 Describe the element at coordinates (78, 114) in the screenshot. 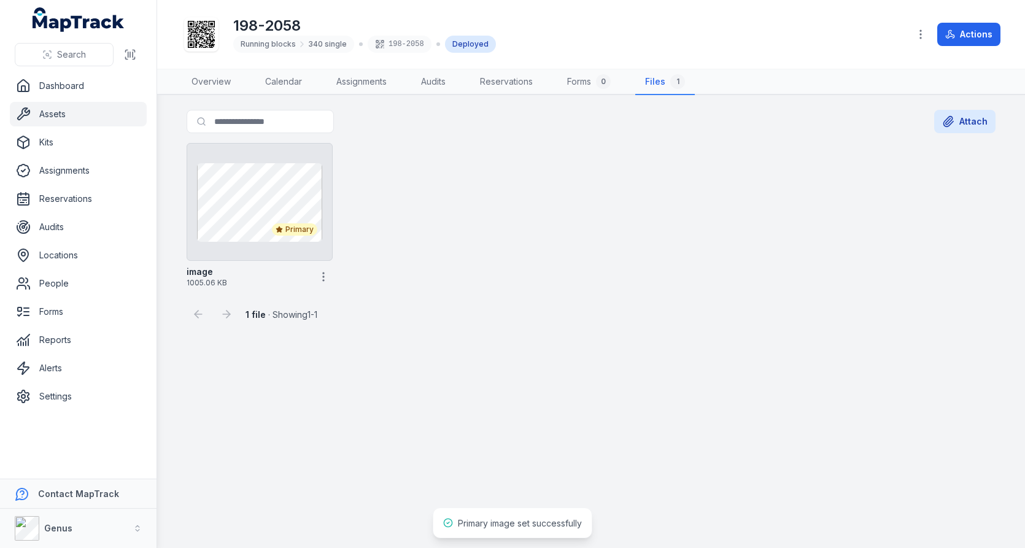

I see `a: Assets` at that location.